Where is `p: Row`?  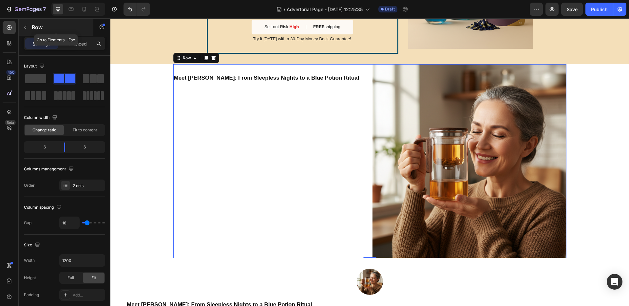 p: Row is located at coordinates (60, 27).